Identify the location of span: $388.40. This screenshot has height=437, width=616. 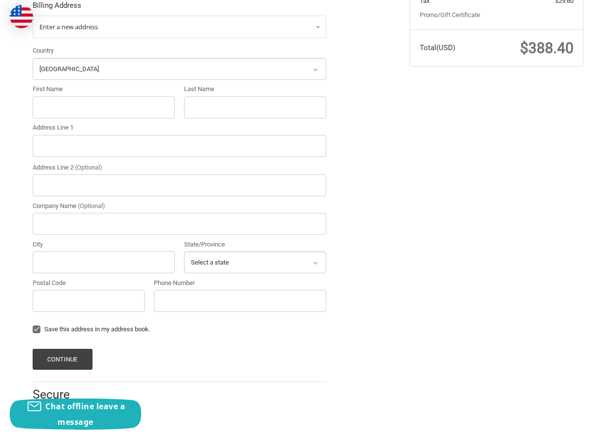
(547, 48).